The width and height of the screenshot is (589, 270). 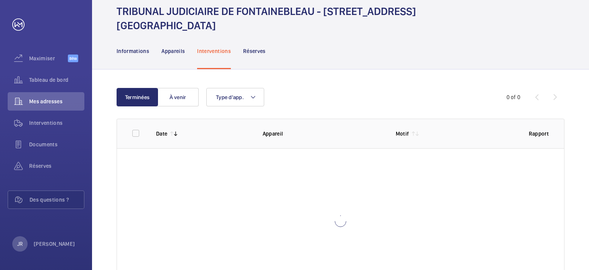 What do you see at coordinates (173, 51) in the screenshot?
I see `font: Appareils` at bounding box center [173, 51].